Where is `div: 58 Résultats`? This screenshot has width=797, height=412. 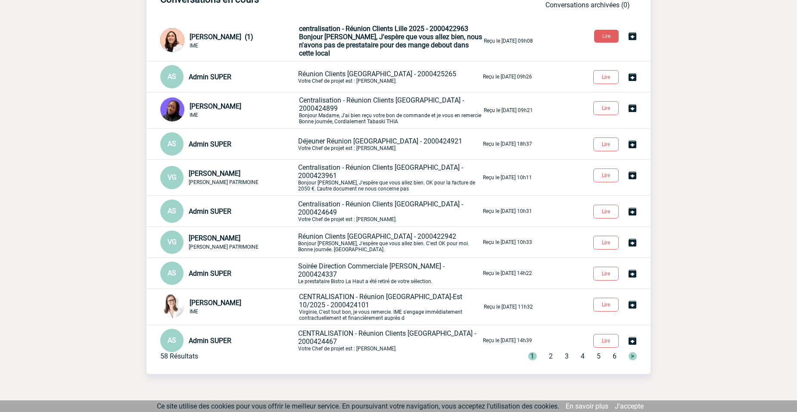
div: 58 Résultats is located at coordinates (179, 356).